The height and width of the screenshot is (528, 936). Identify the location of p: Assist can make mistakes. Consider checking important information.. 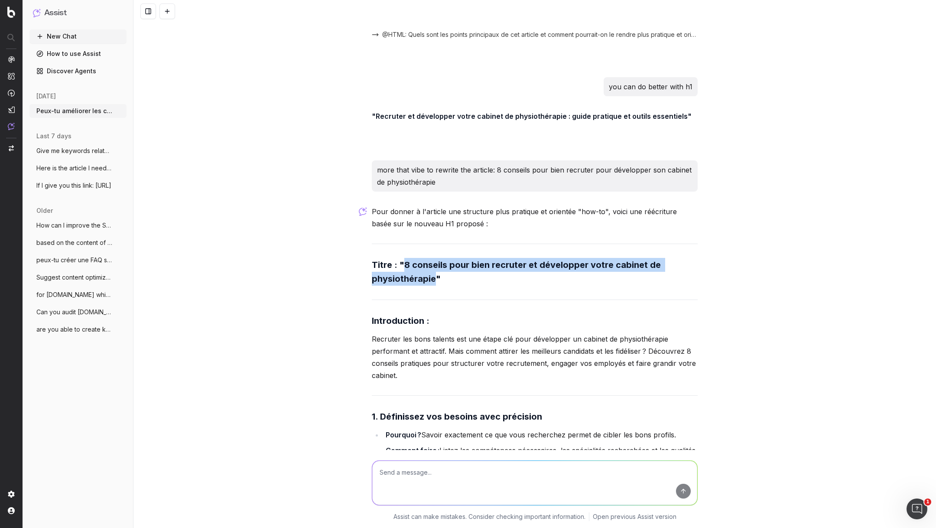
(489, 516).